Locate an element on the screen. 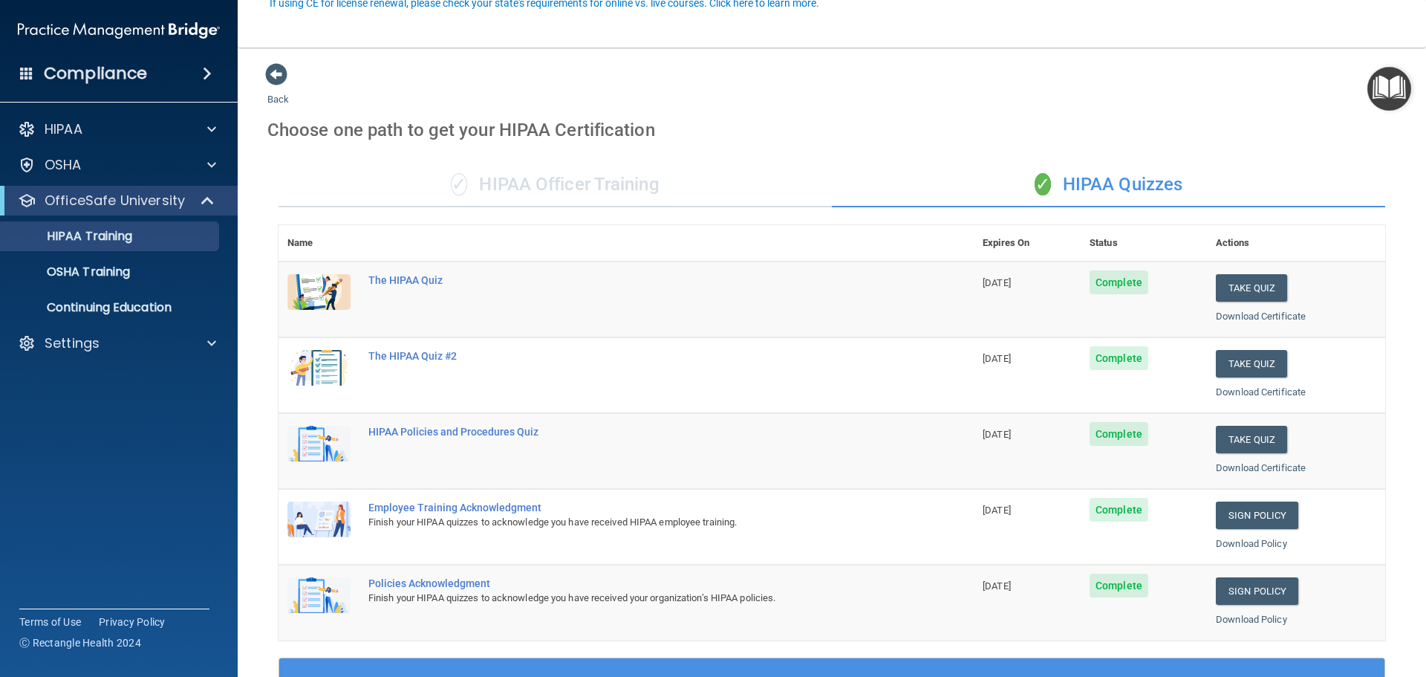 Image resolution: width=1426 pixels, height=677 pixels. a: Back is located at coordinates (278, 90).